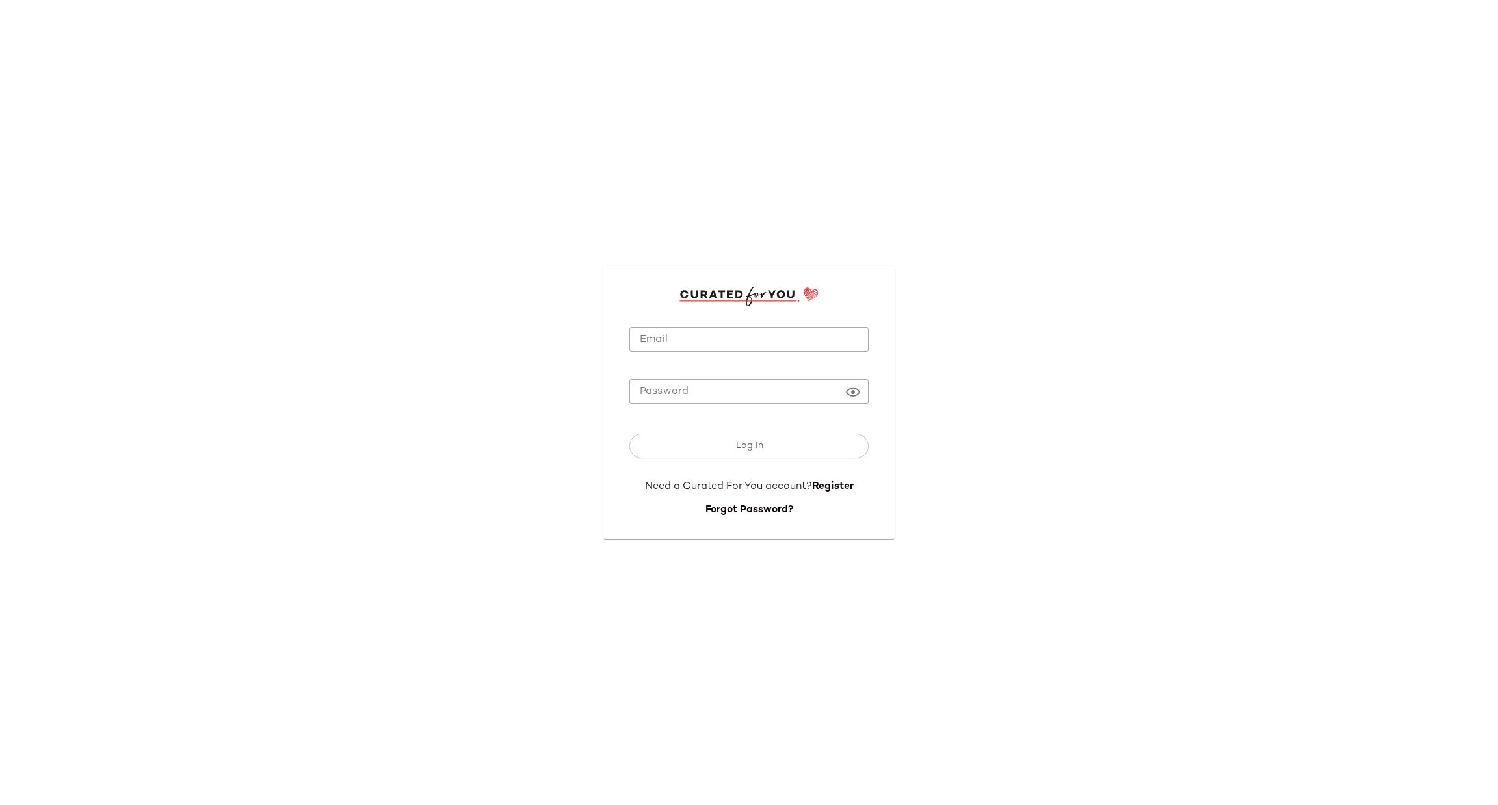  What do you see at coordinates (749, 446) in the screenshot?
I see `button: Log In` at bounding box center [749, 446].